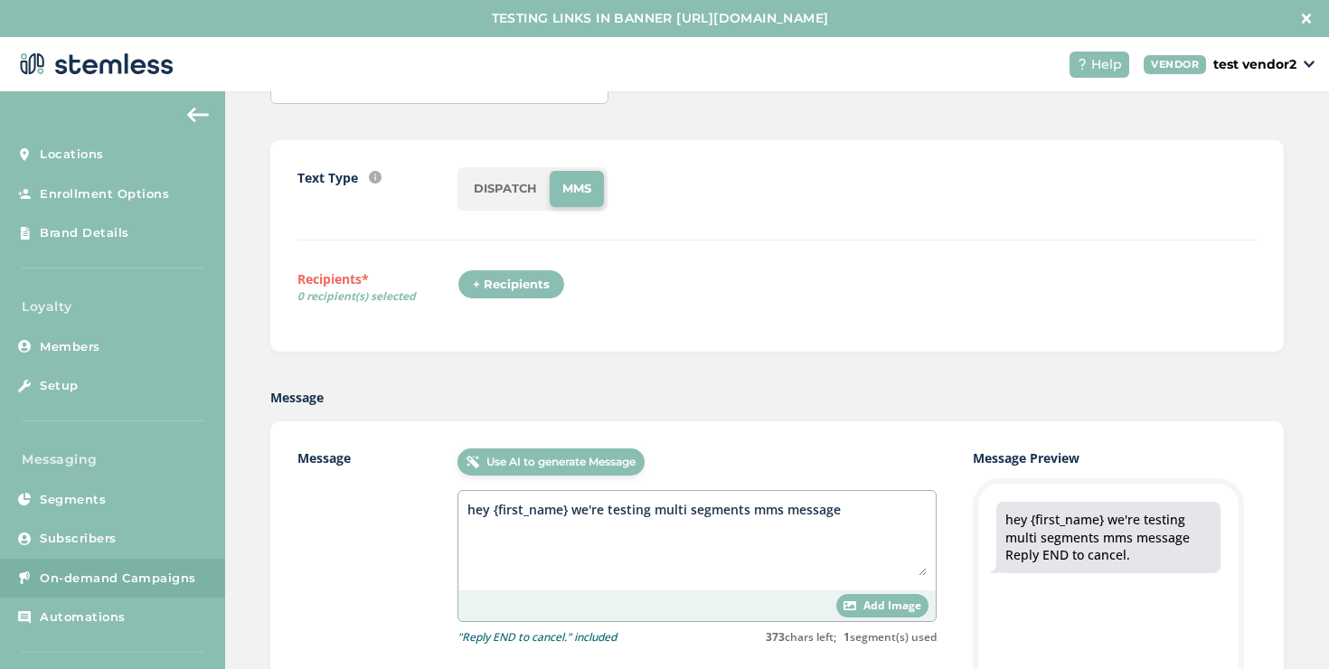  I want to click on label: chars left;, so click(801, 637).